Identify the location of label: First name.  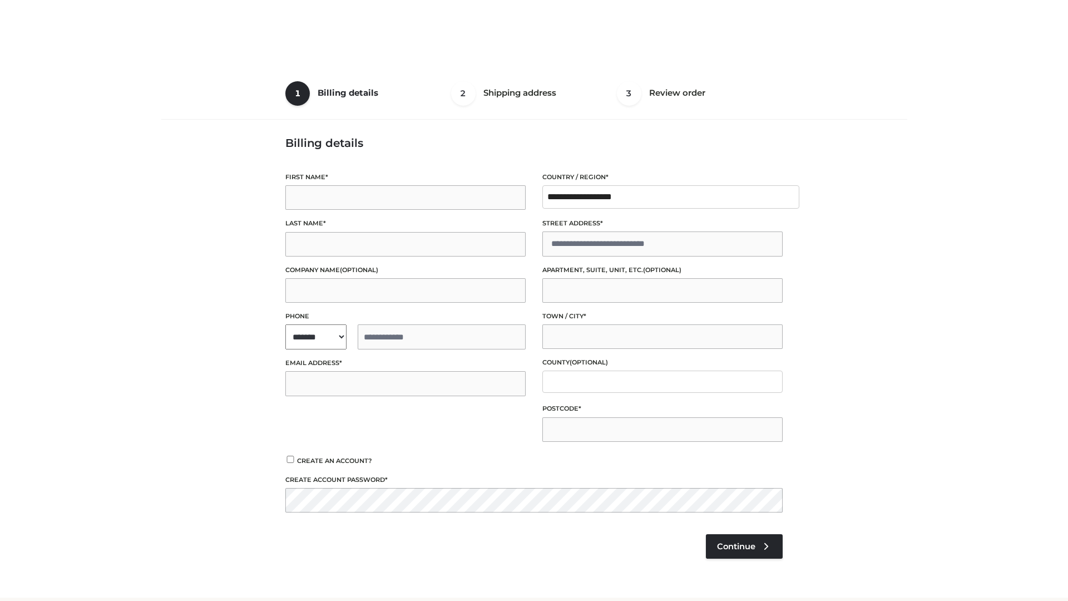
(405, 177).